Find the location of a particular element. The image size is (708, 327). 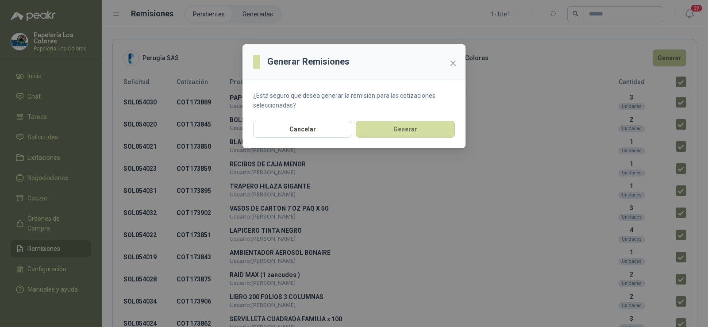

button: Generar is located at coordinates (405, 129).